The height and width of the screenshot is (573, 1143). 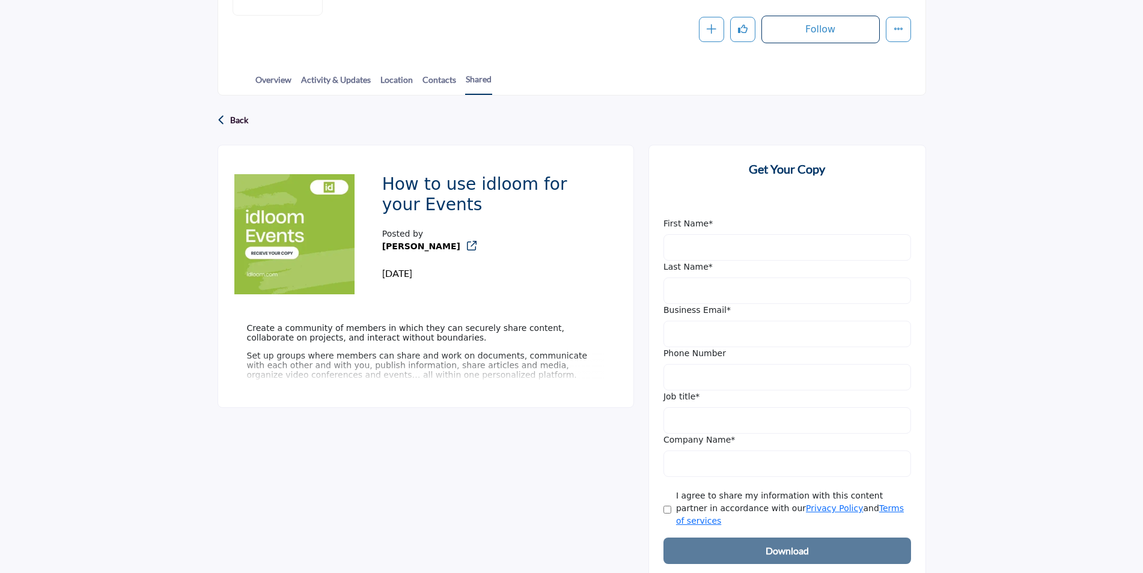 I want to click on label: Job title*, so click(x=681, y=397).